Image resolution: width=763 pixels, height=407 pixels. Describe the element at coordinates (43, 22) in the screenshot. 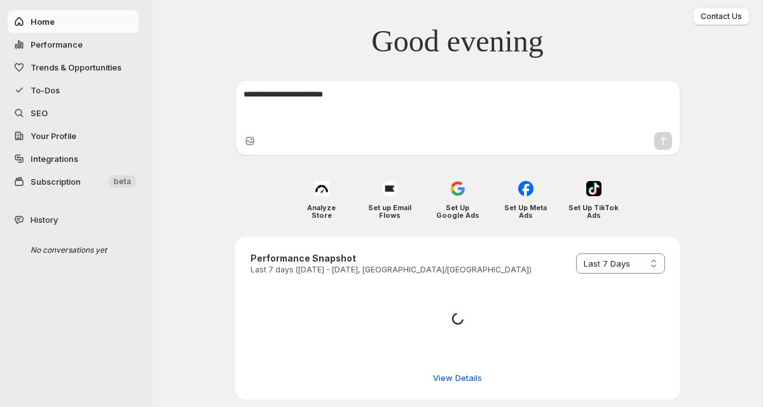

I see `span: Home` at that location.